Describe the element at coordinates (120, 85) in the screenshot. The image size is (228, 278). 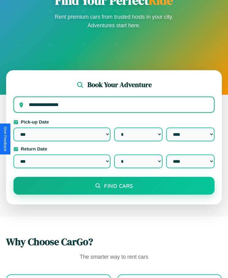
I see `h2: Book Your Adventure` at that location.